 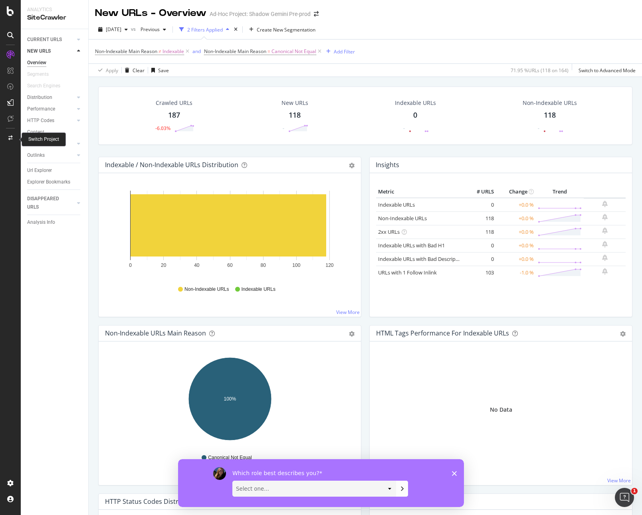 What do you see at coordinates (51, 40) in the screenshot?
I see `a: CURRENT URLS` at bounding box center [51, 40].